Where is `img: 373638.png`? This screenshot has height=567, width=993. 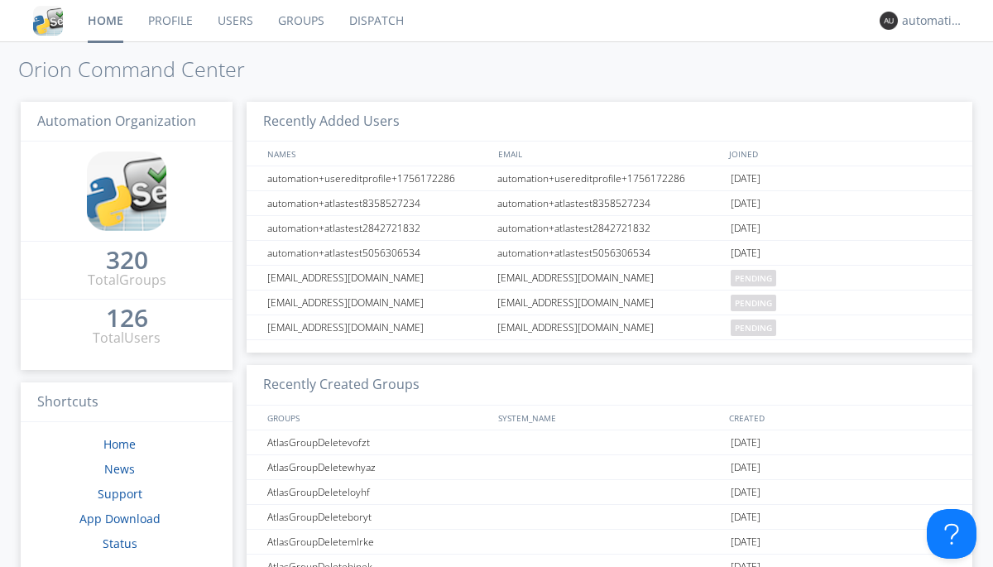 img: 373638.png is located at coordinates (888, 21).